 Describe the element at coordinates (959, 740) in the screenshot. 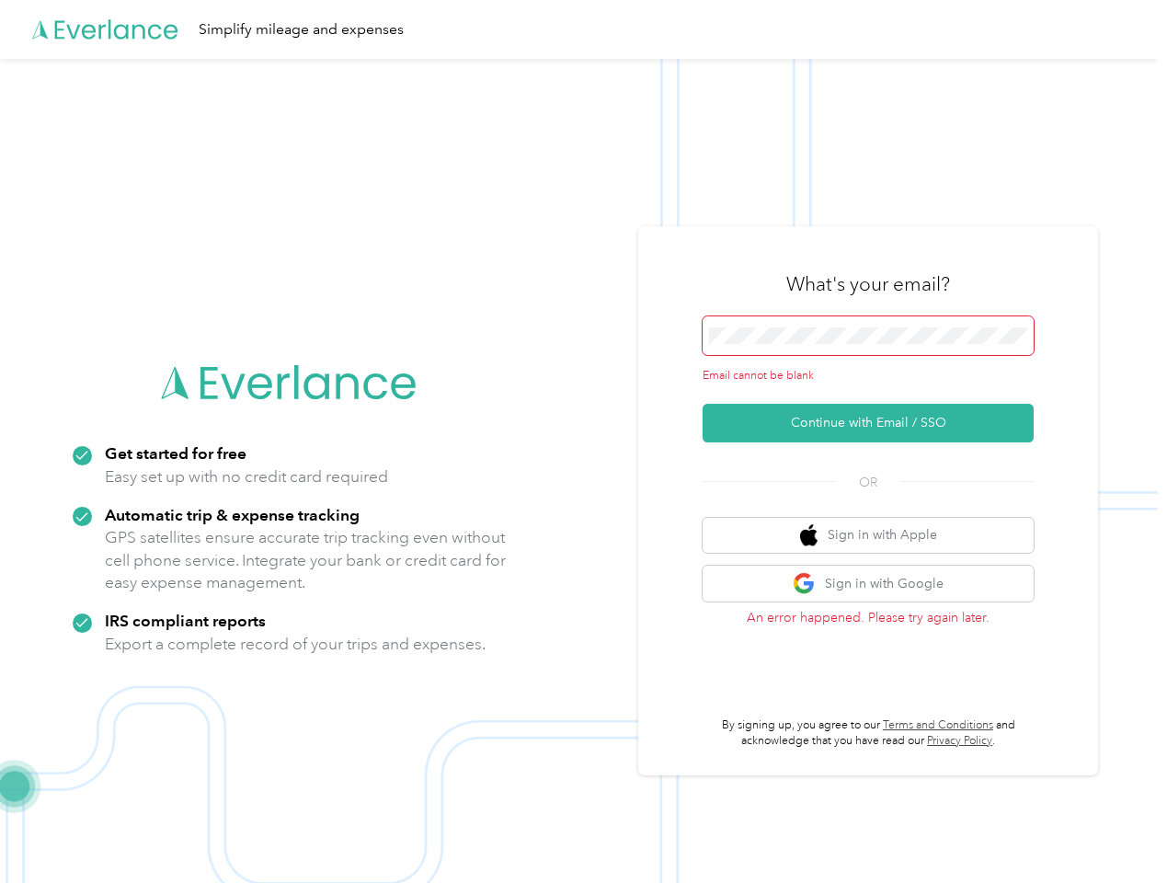

I see `a: Privacy Policy` at that location.